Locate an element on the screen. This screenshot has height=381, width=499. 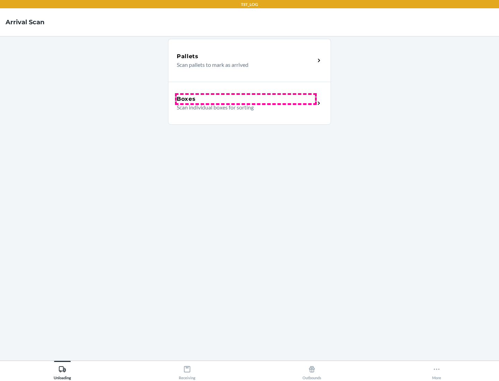
p: TST_LOG is located at coordinates (249, 5).